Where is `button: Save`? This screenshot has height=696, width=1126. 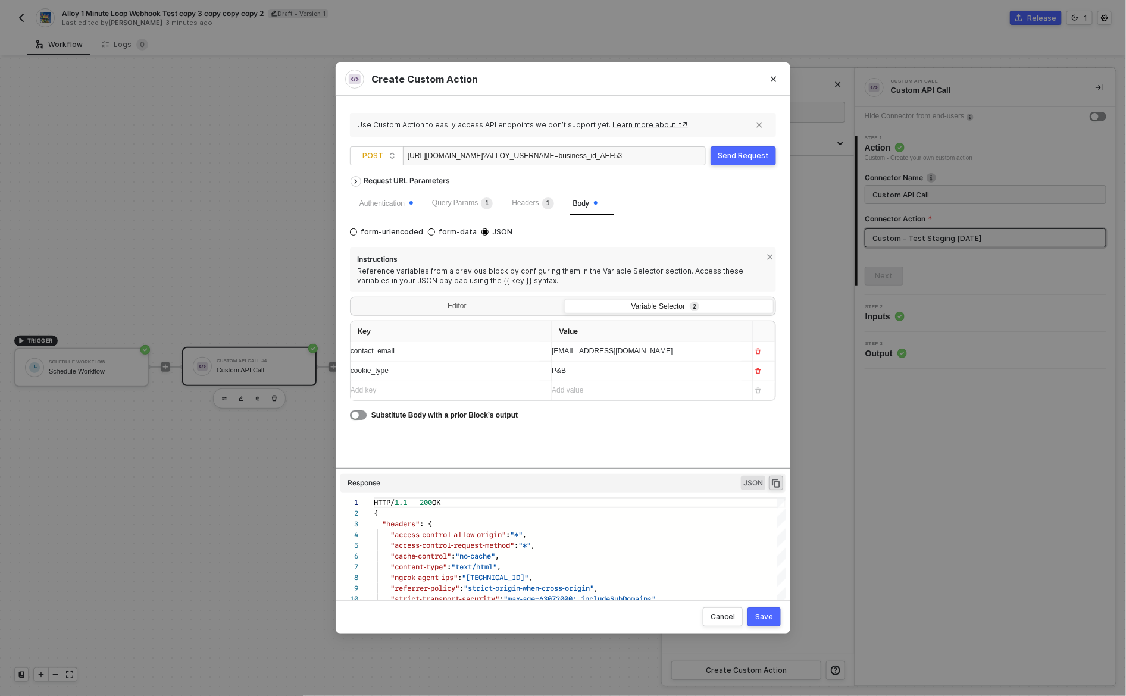
button: Save is located at coordinates (764, 617).